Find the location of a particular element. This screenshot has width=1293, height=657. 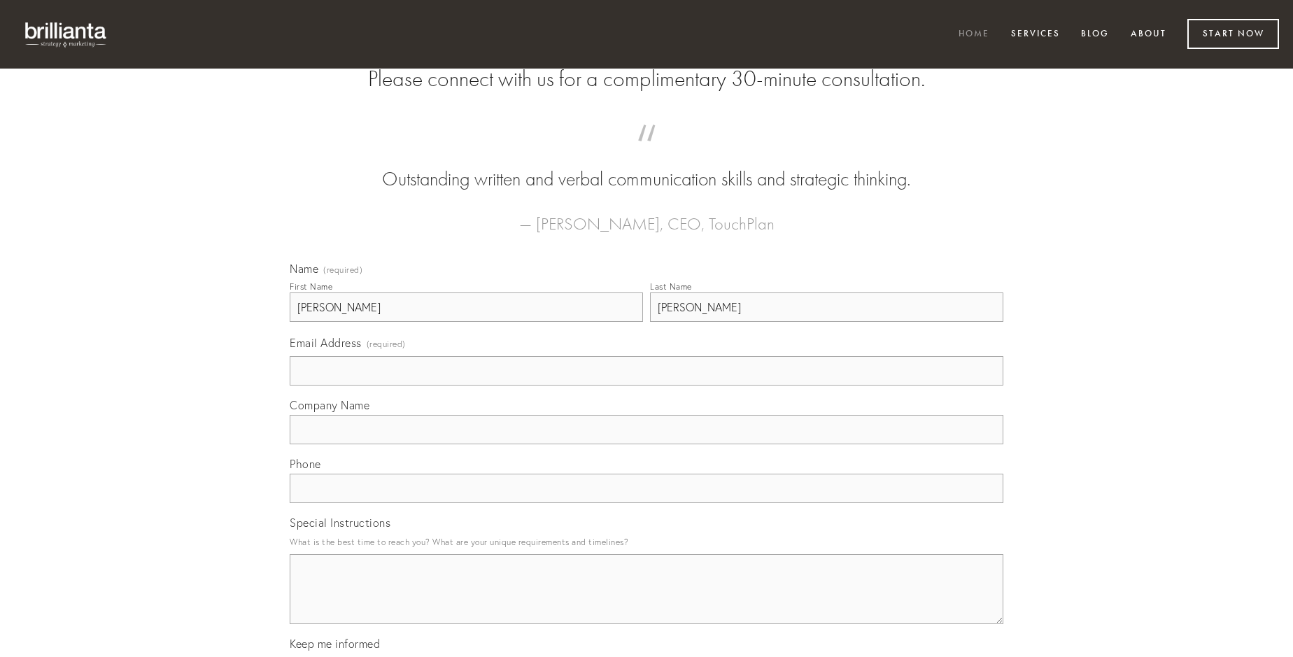

a: Blog is located at coordinates (1095, 34).